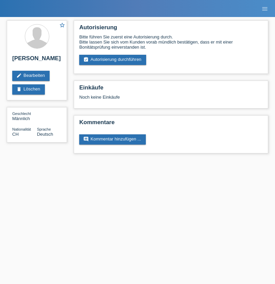 Image resolution: width=275 pixels, height=284 pixels. Describe the element at coordinates (62, 25) in the screenshot. I see `i: star_border` at that location.